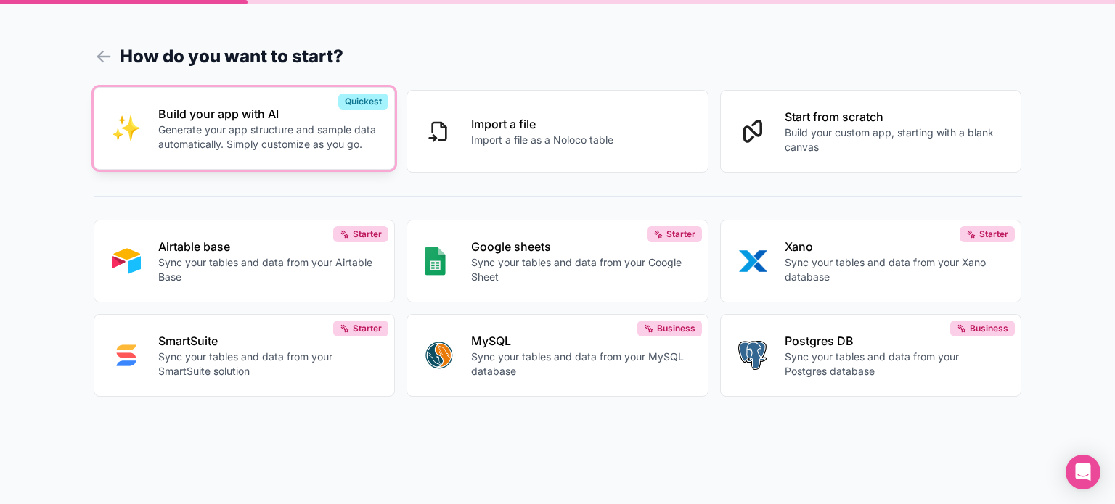  I want to click on img: MYSQL, so click(439, 356).